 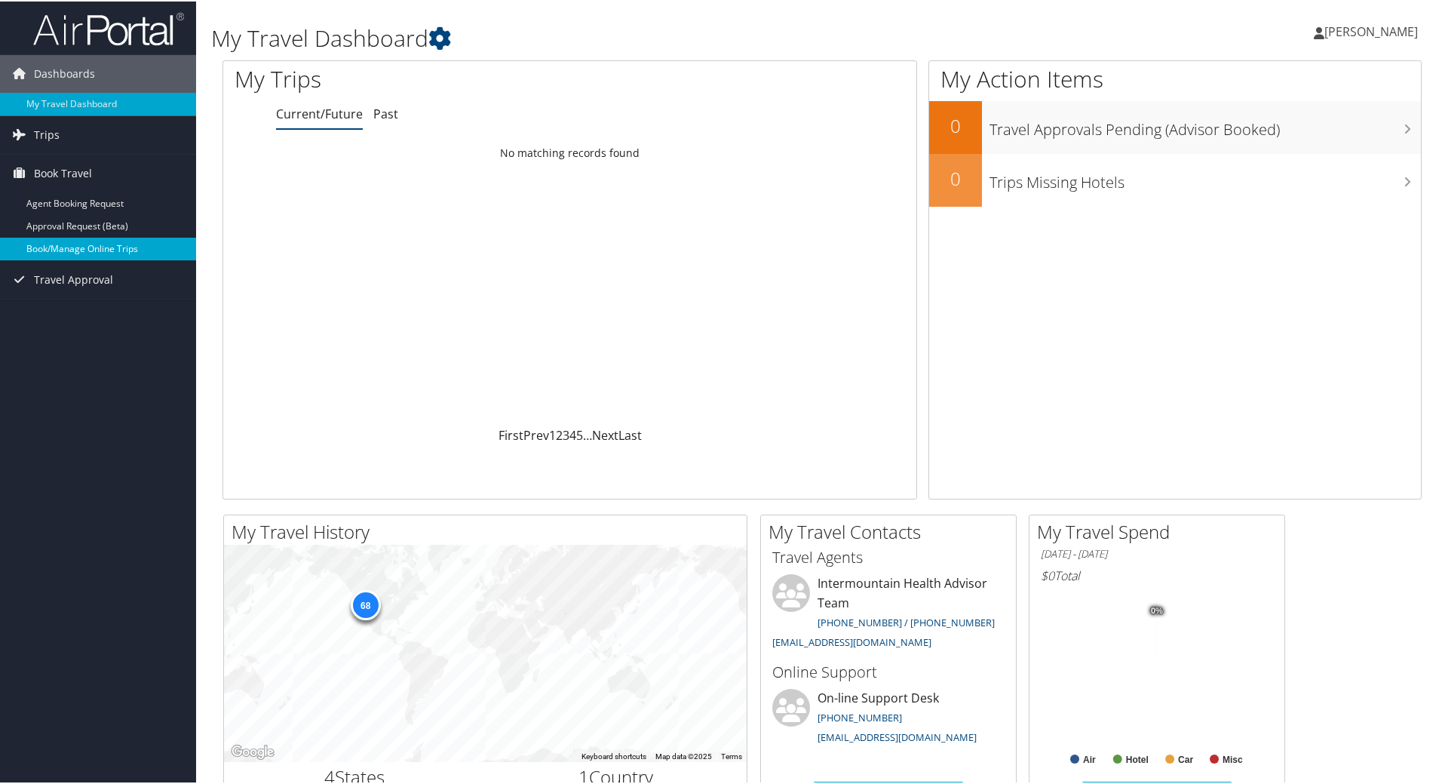 I want to click on li: On-line Support Desk, so click(x=889, y=718).